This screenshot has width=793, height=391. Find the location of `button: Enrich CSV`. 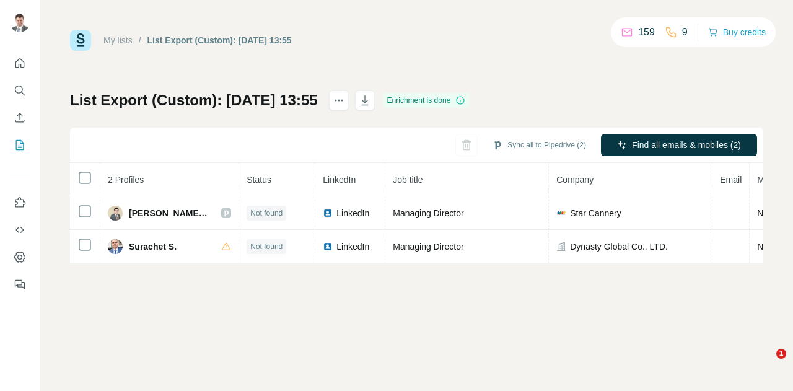

button: Enrich CSV is located at coordinates (20, 118).